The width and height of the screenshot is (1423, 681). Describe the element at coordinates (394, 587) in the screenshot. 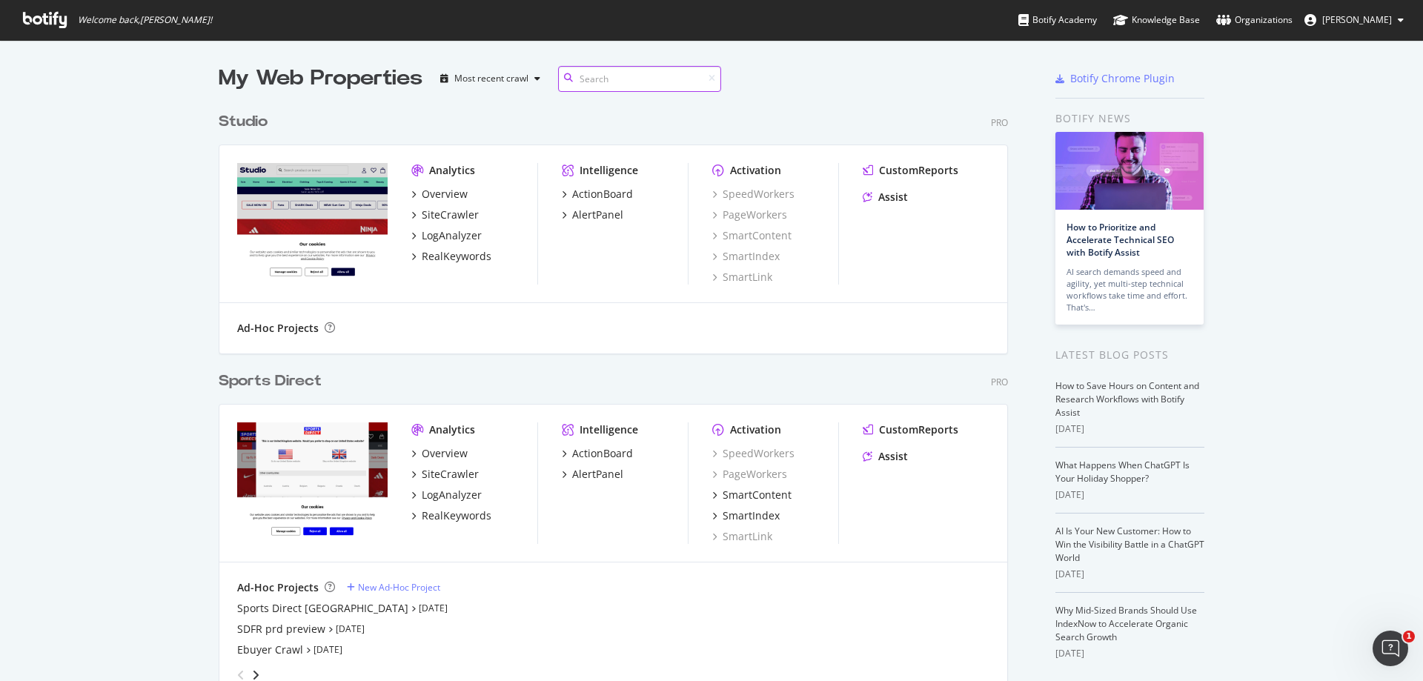

I see `a: New Ad-Hoc Project` at that location.